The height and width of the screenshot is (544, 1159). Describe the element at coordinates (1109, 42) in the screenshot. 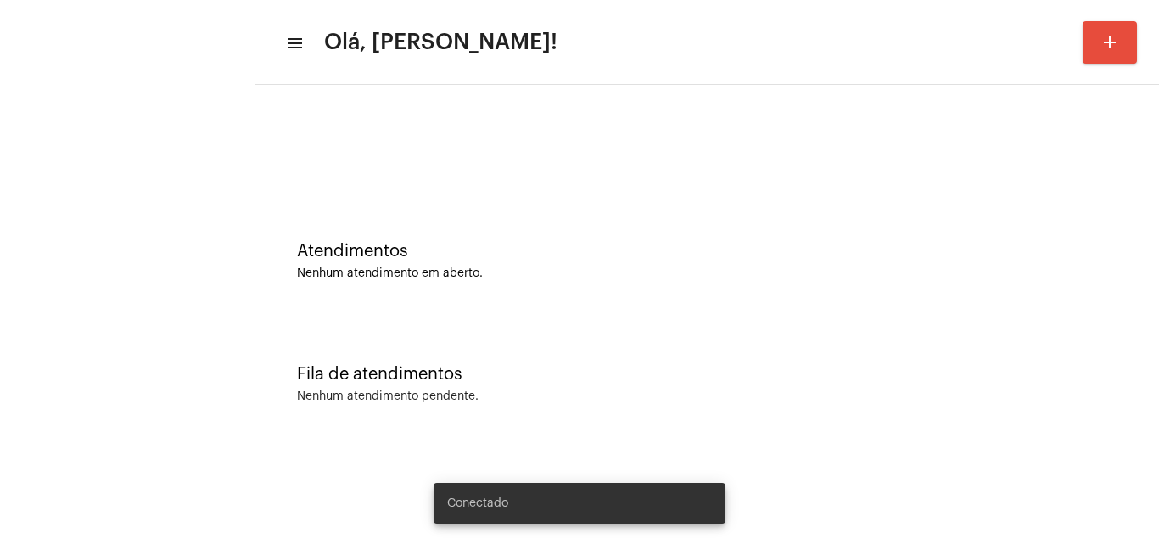

I see `mat-icon: add` at that location.